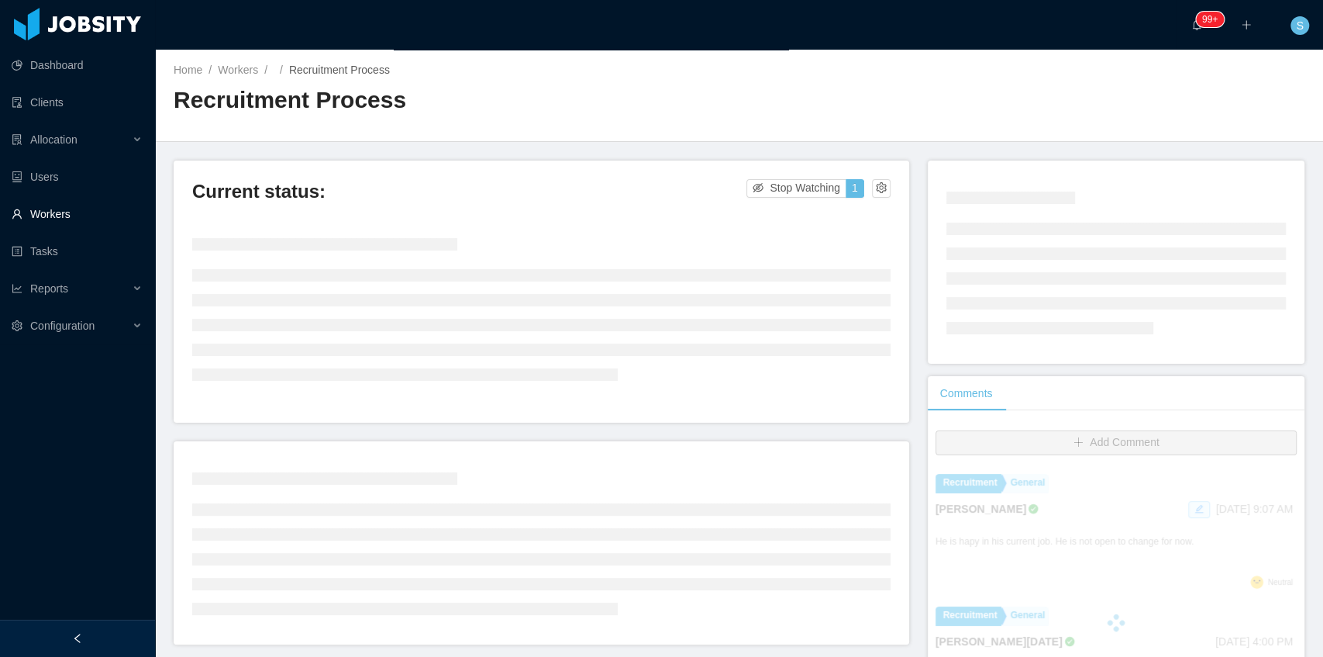 Image resolution: width=1323 pixels, height=657 pixels. What do you see at coordinates (340, 70) in the screenshot?
I see `span: Recruitment Process` at bounding box center [340, 70].